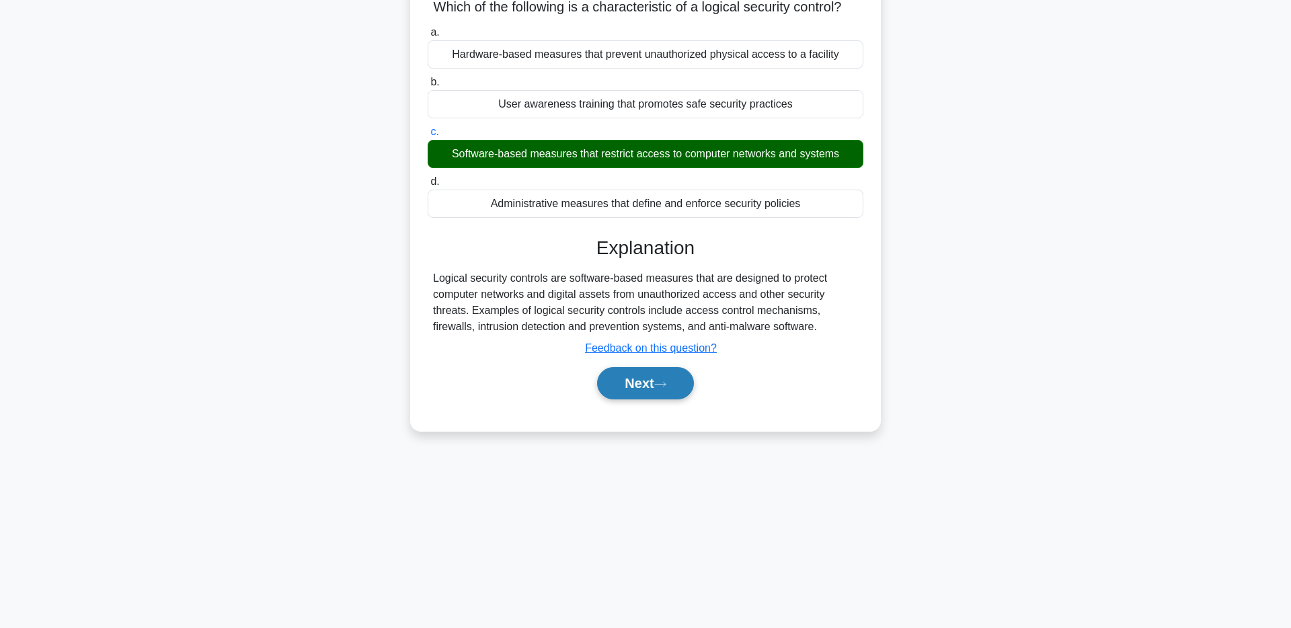  I want to click on div: Logical security controls are software-based measures that are designed to protect computer netwo..., so click(646, 303).